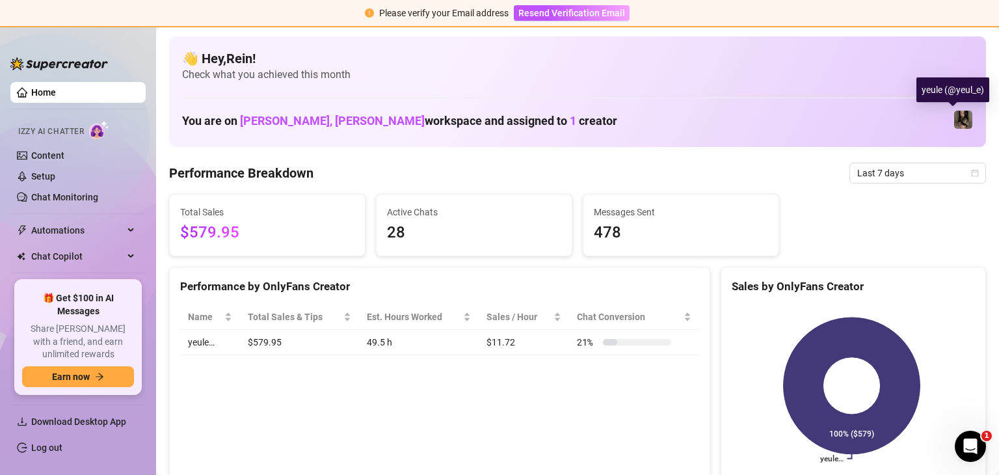 The height and width of the screenshot is (475, 999). I want to click on span: thunderbolt, so click(22, 230).